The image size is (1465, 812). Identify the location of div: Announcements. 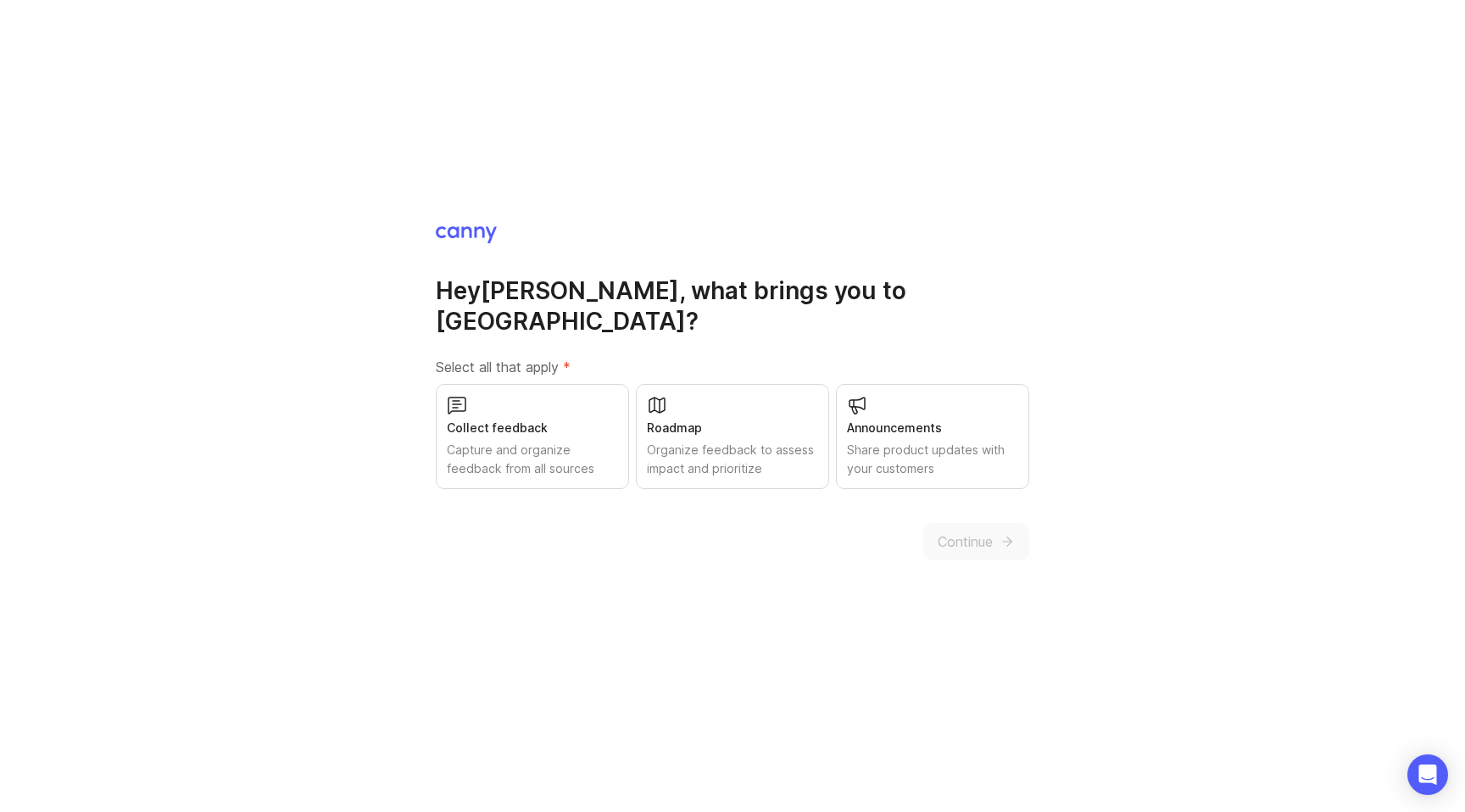
(933, 428).